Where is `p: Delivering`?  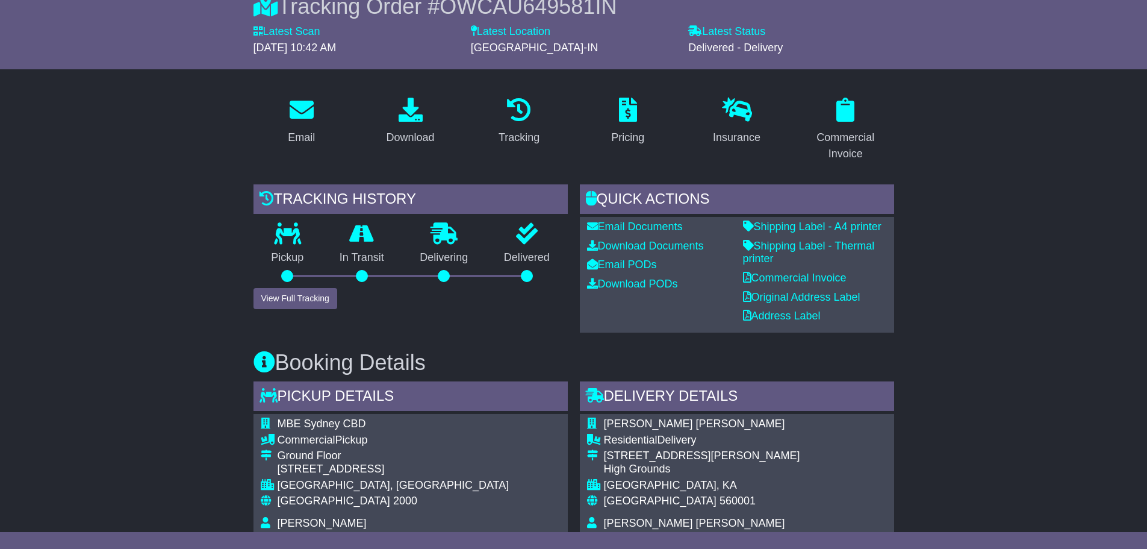 p: Delivering is located at coordinates (444, 258).